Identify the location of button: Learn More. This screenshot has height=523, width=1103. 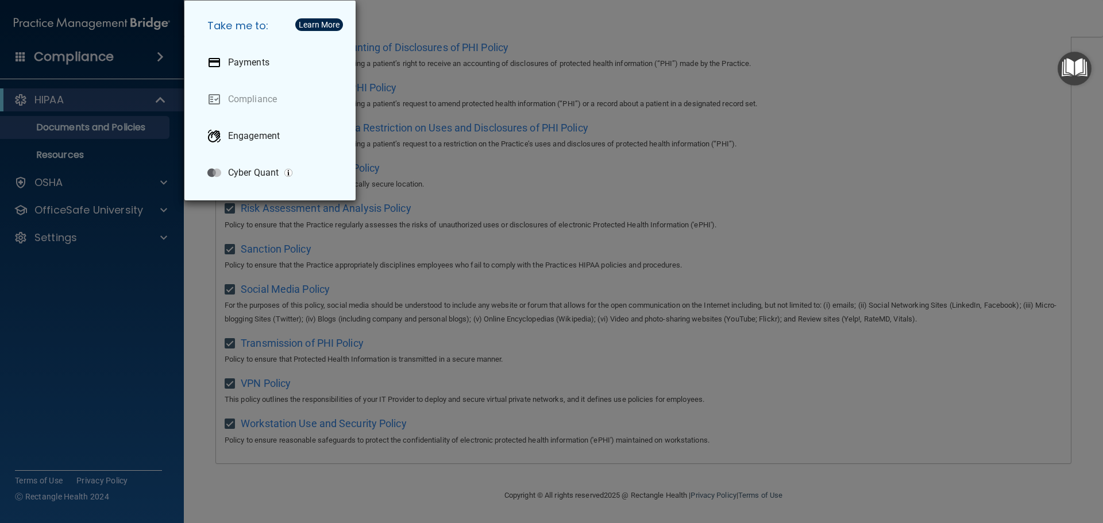
(319, 25).